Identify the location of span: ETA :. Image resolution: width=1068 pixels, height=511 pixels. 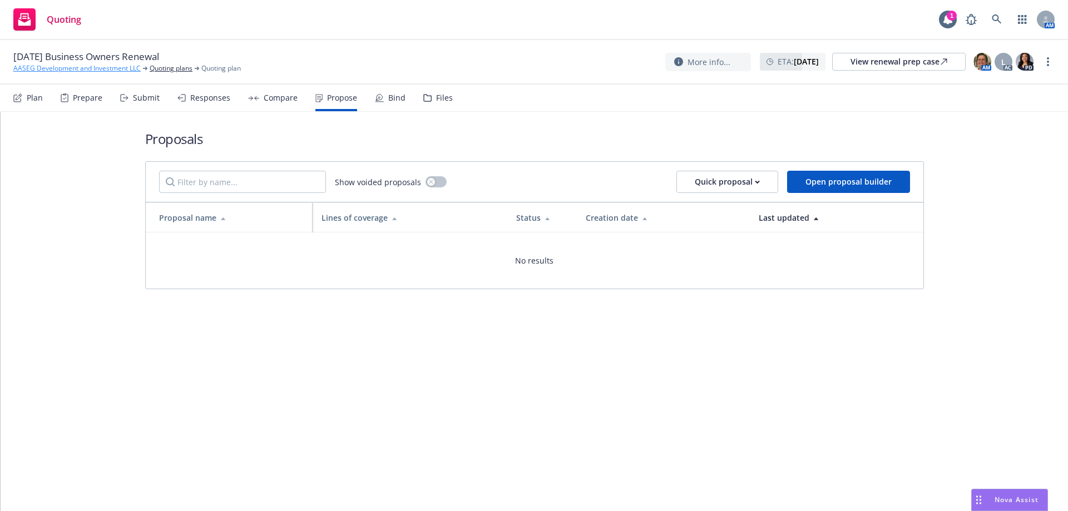
(798, 61).